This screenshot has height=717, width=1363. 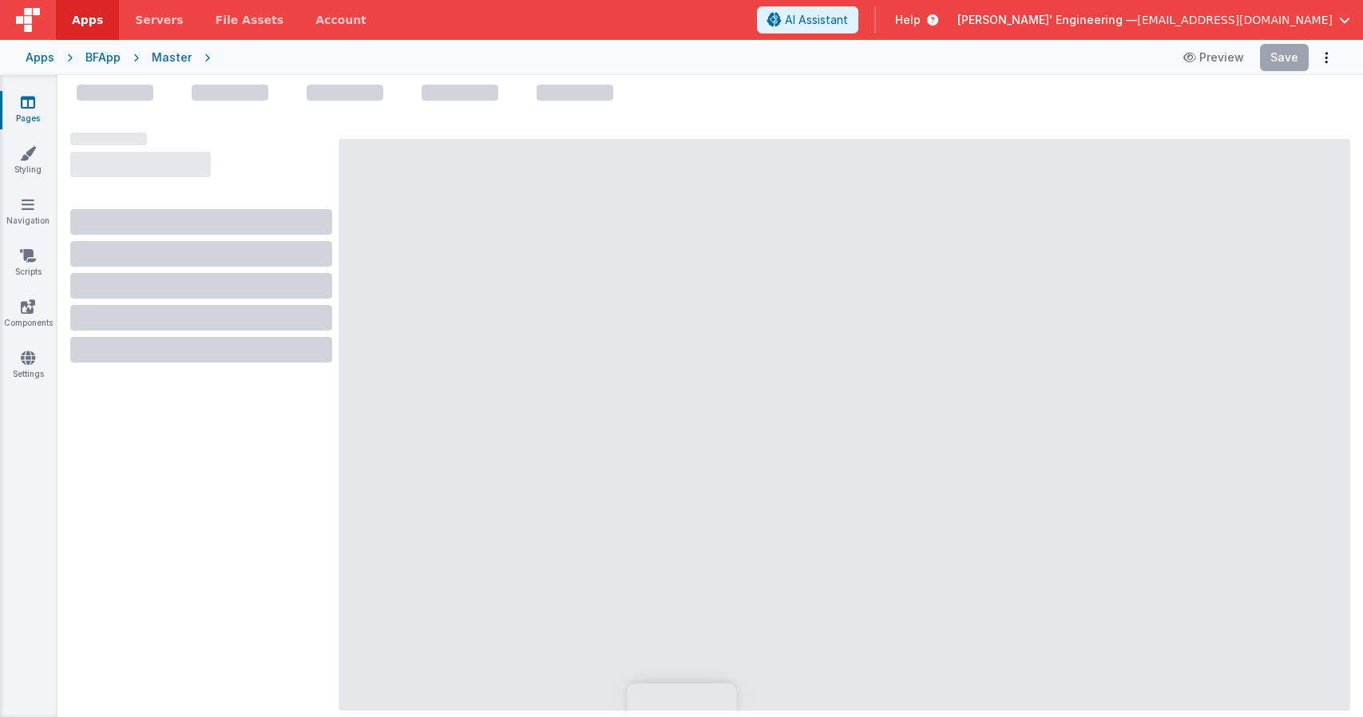 I want to click on div: Master, so click(x=172, y=57).